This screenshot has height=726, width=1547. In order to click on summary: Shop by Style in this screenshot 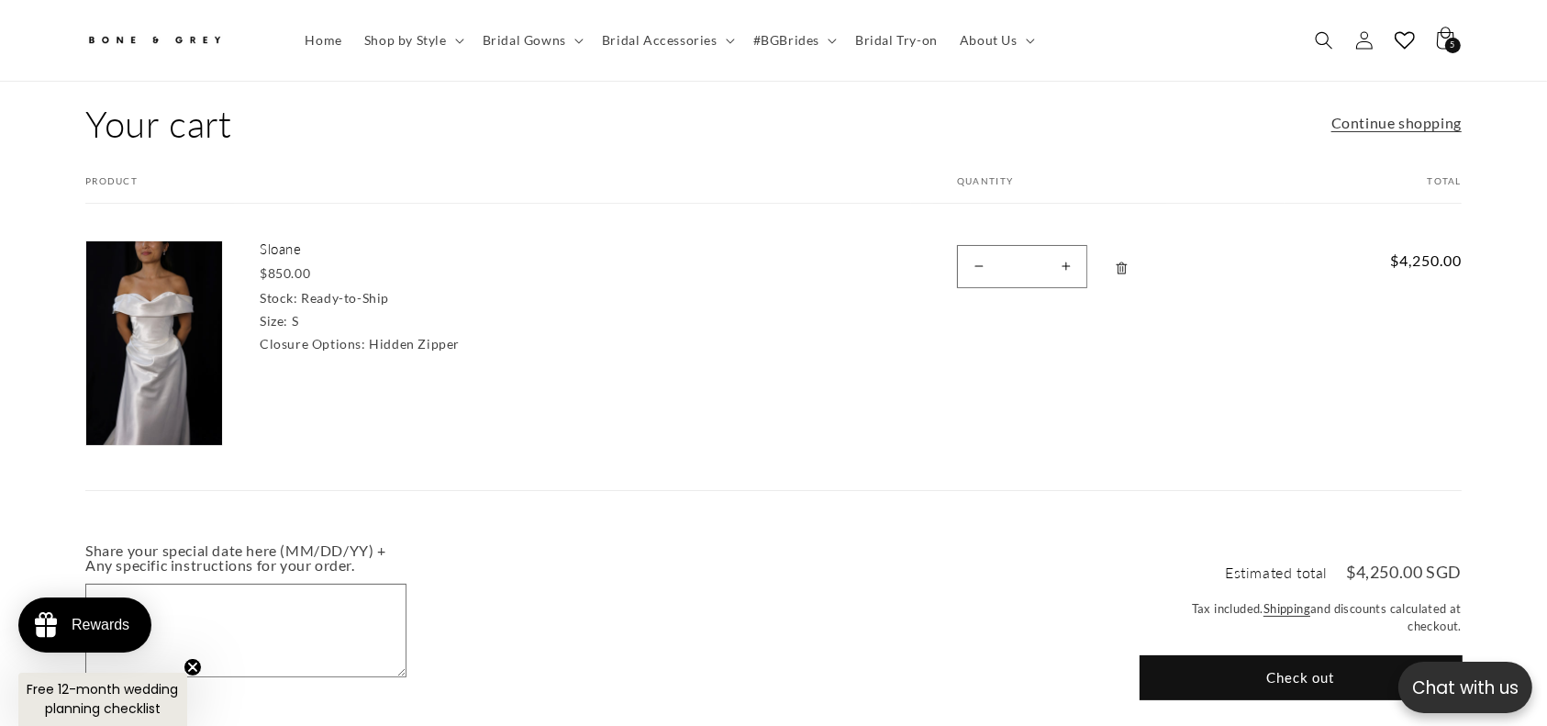, I will do `click(412, 40)`.